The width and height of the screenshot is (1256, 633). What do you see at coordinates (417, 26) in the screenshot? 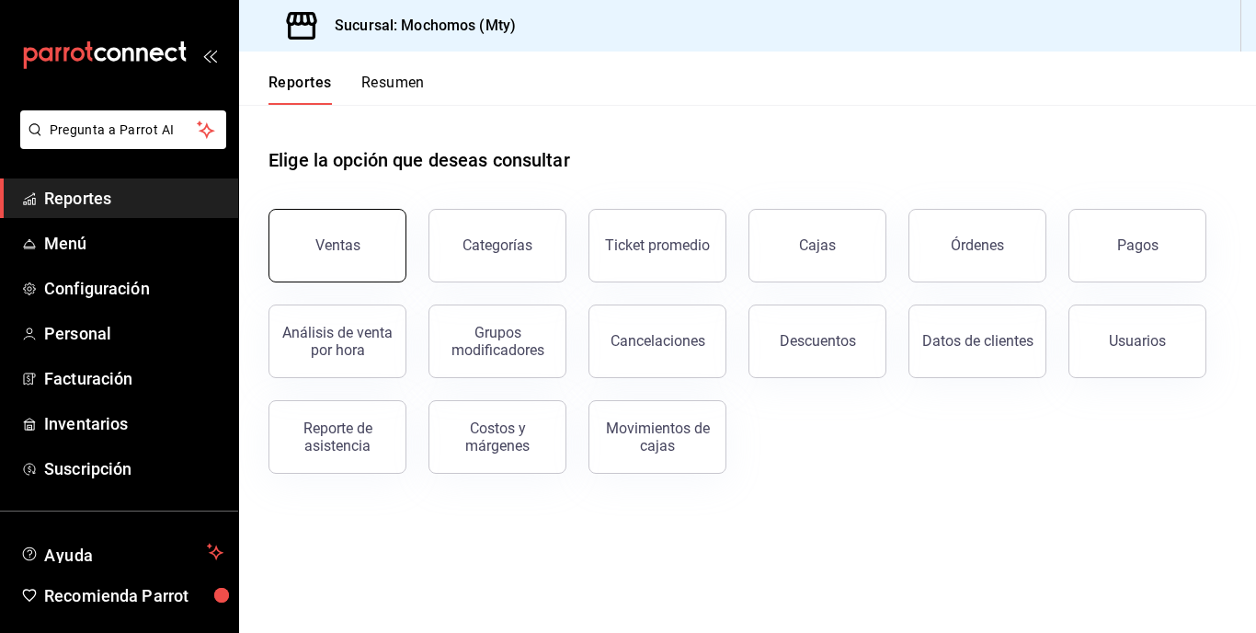
I see `h3: Sucursal: Mochomos (Mty)` at bounding box center [417, 26].